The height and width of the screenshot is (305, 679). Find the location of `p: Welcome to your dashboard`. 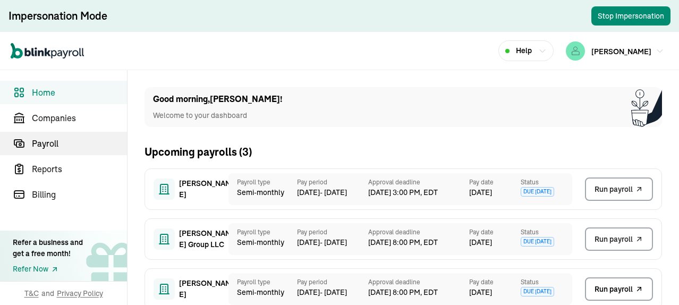

p: Welcome to your dashboard is located at coordinates (218, 115).